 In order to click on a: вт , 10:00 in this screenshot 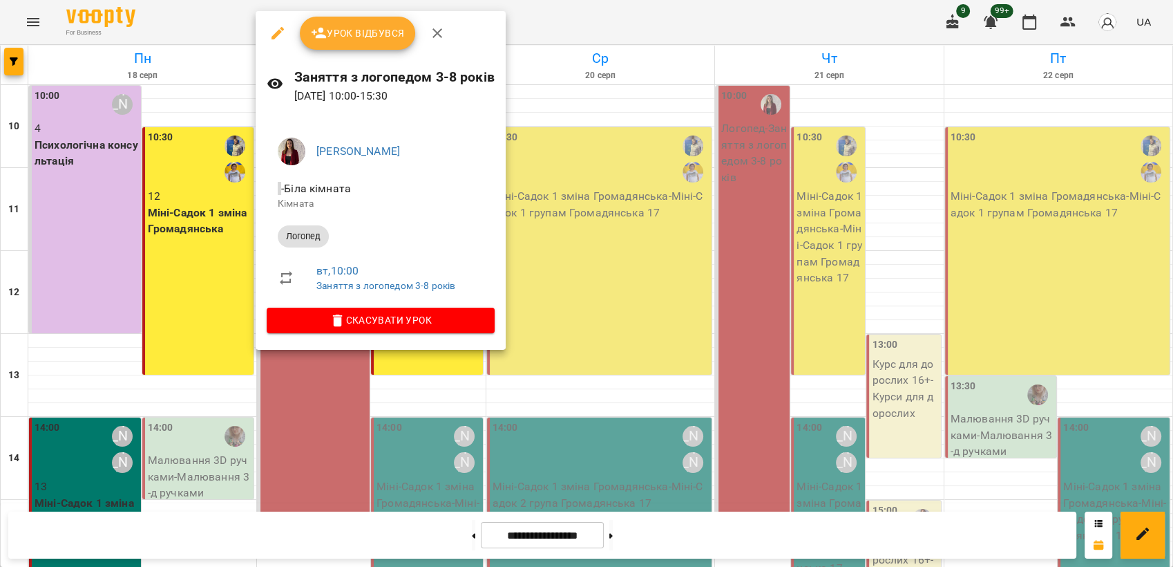, I will do `click(337, 270)`.